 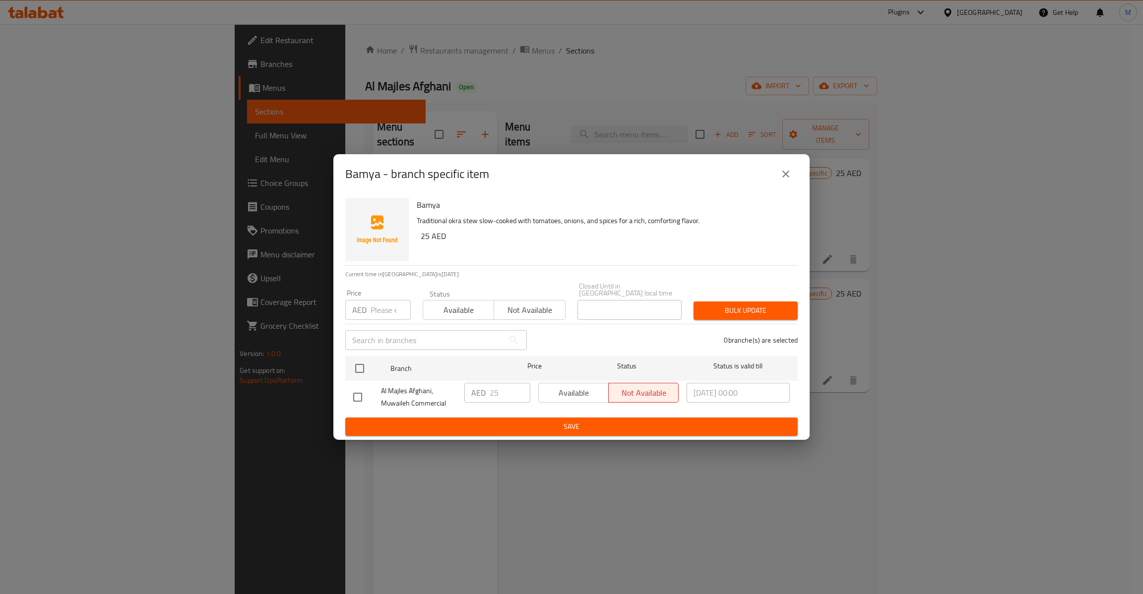 What do you see at coordinates (425, 340) in the screenshot?
I see `input: Search in branches` at bounding box center [425, 340].